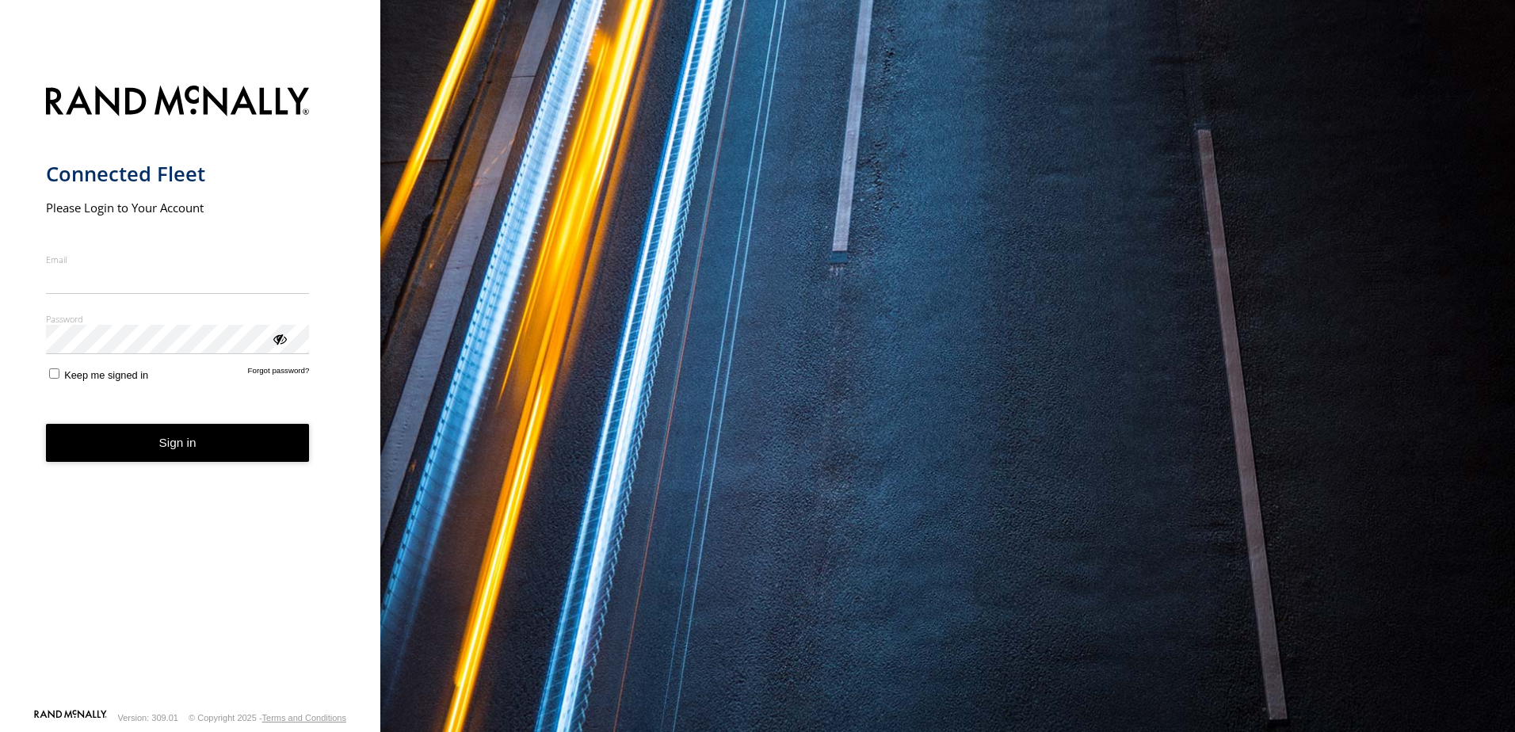  I want to click on button: Sign in, so click(178, 443).